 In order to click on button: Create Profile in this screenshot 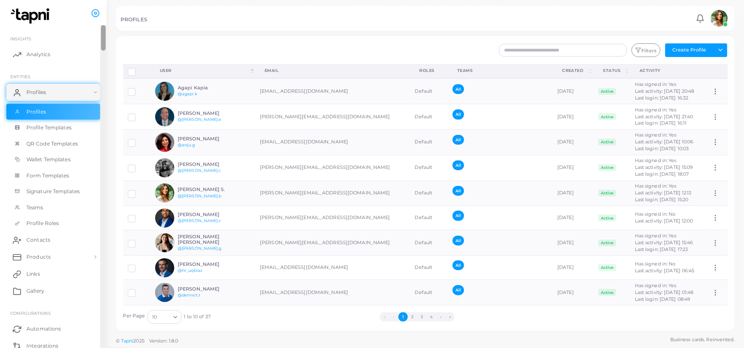, I will do `click(689, 50)`.